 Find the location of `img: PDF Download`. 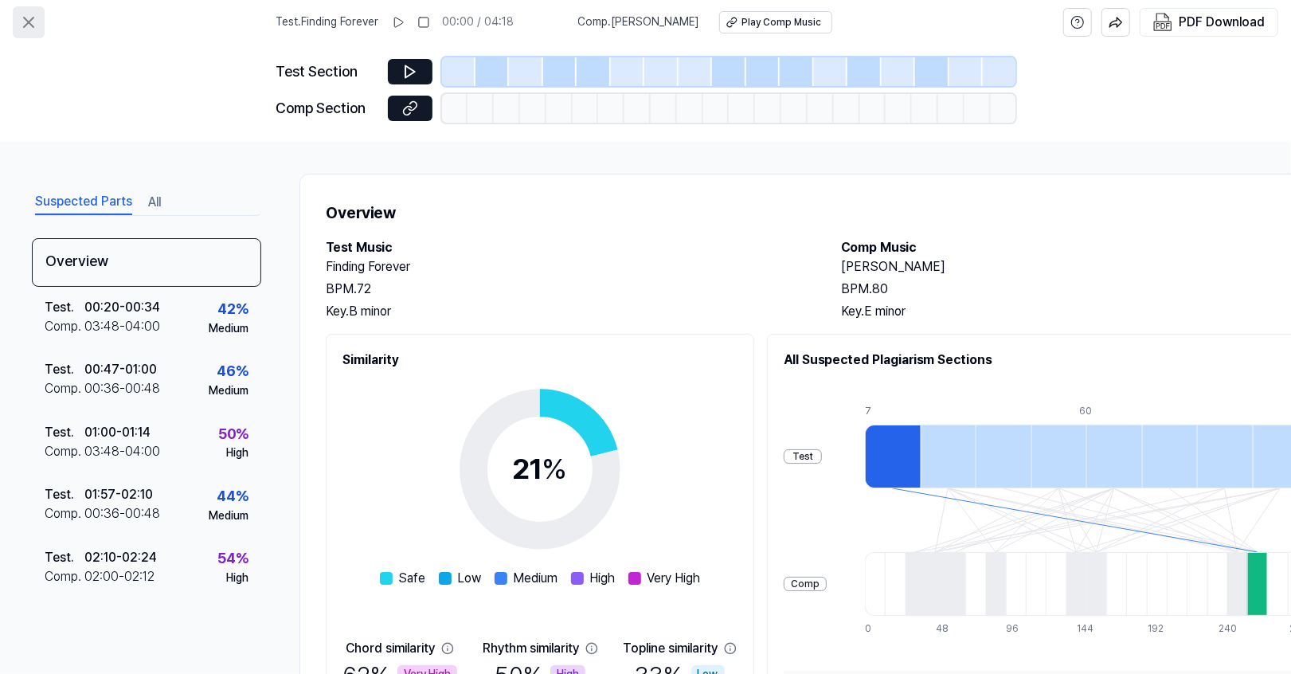

img: PDF Download is located at coordinates (1163, 22).